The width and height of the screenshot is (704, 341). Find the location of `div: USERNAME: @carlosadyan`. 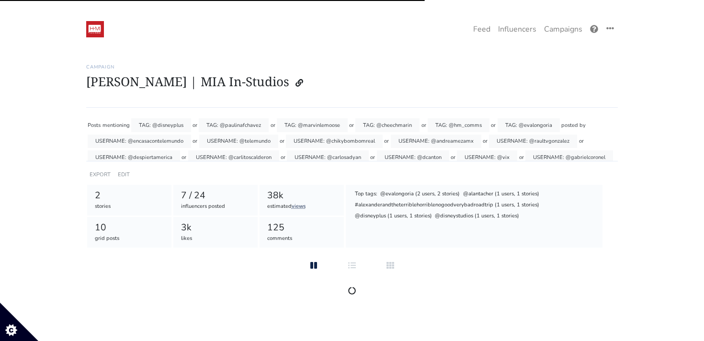

div: USERNAME: @carlosadyan is located at coordinates (328, 157).